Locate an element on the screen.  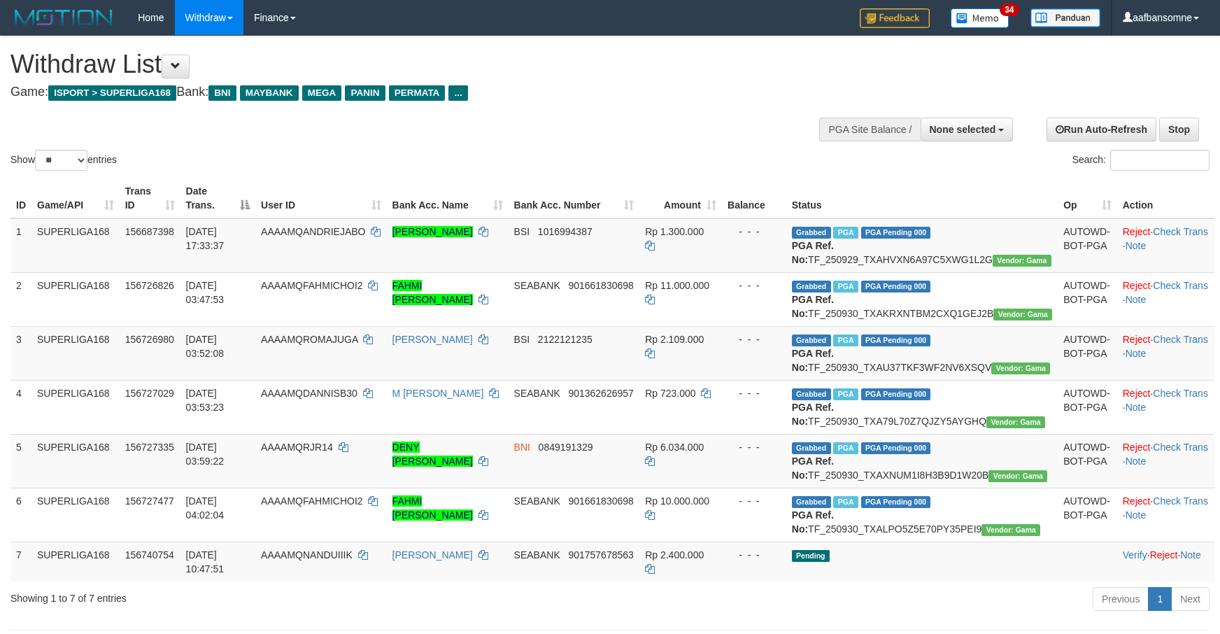
span: 156727029 is located at coordinates (150, 393).